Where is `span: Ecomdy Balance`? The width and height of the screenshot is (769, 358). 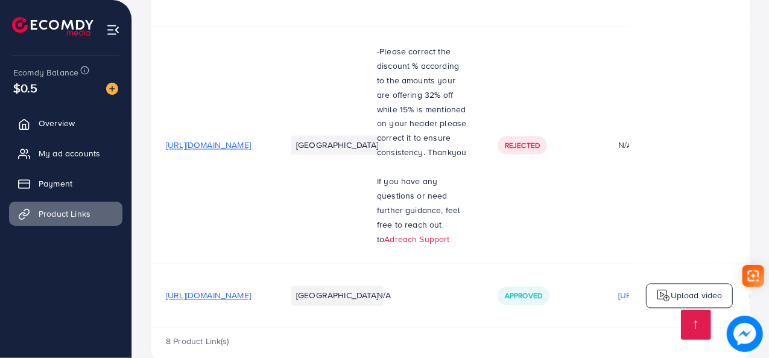
span: Ecomdy Balance is located at coordinates (46, 72).